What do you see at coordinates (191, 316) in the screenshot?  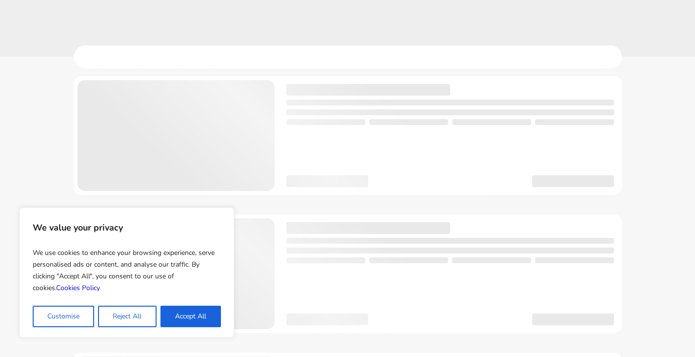 I see `button: Accept All` at bounding box center [191, 316].